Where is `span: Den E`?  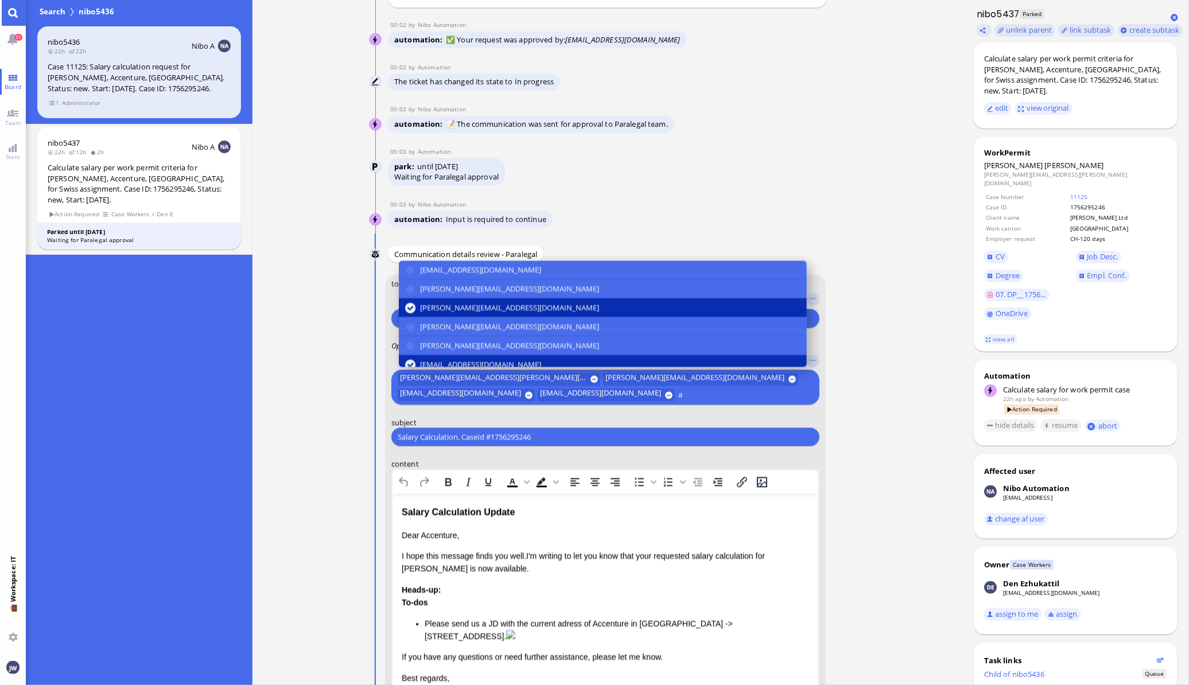 span: Den E is located at coordinates (165, 214).